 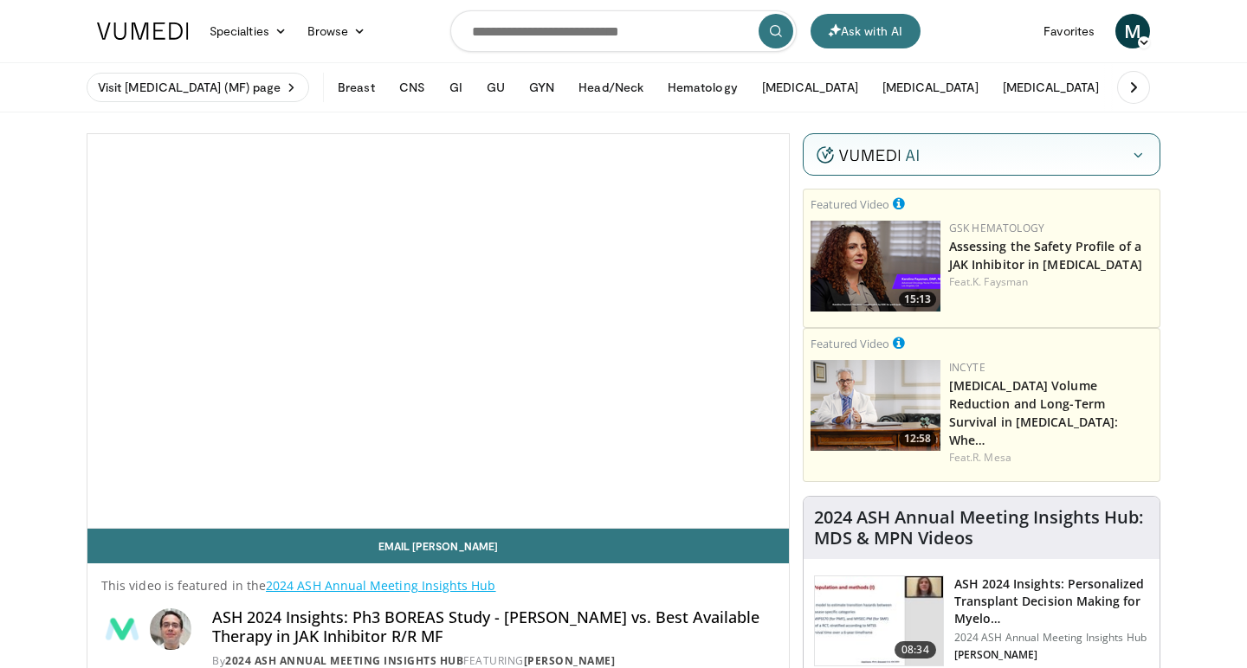 What do you see at coordinates (868, 155) in the screenshot?
I see `img: vumedi-ai-logo.v2.svg` at bounding box center [868, 155].